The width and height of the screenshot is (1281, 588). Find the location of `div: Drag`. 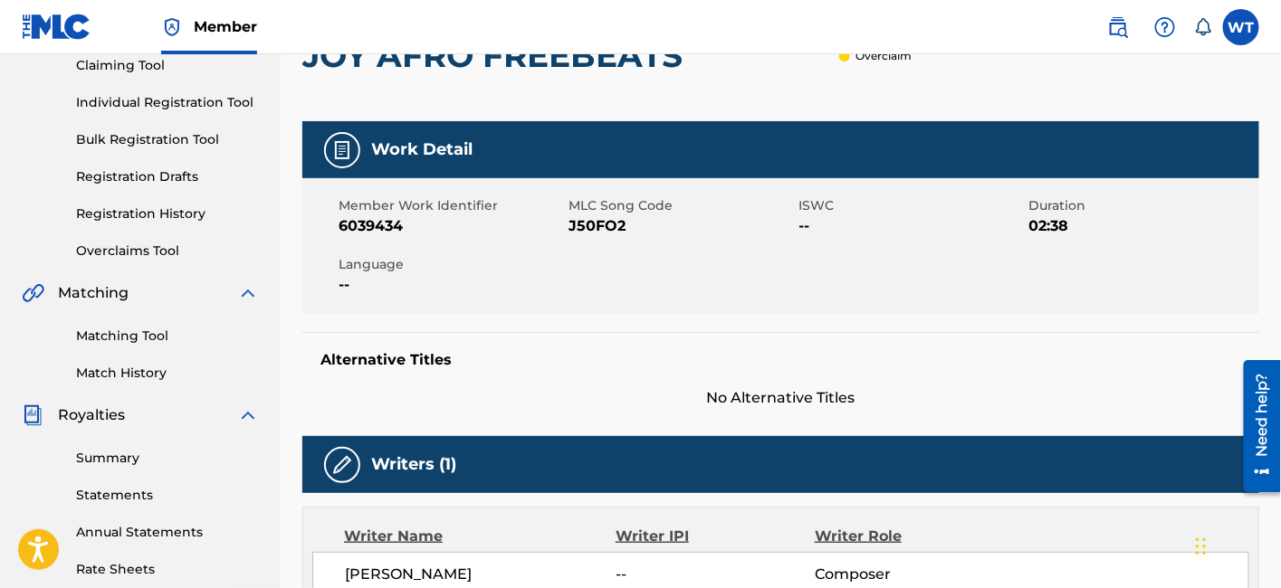

div: Drag is located at coordinates (1201, 547).